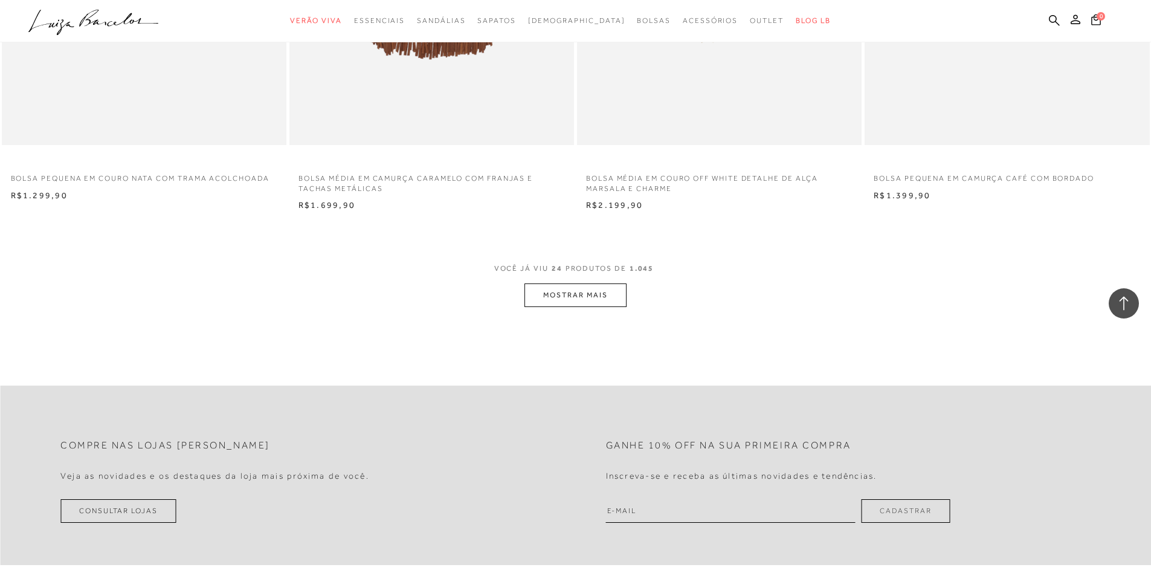 Image resolution: width=1151 pixels, height=576 pixels. Describe the element at coordinates (642, 268) in the screenshot. I see `span: 1.045` at that location.